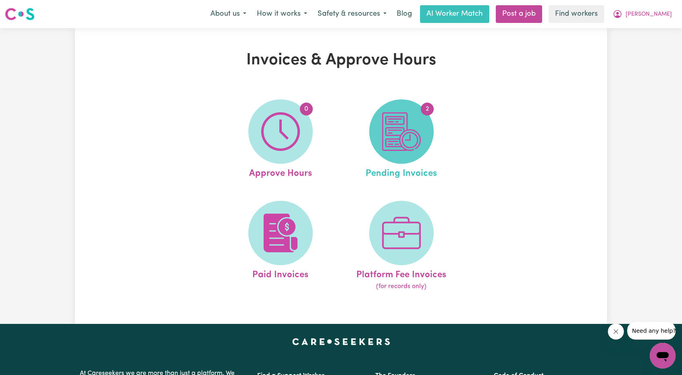  Describe the element at coordinates (404, 14) in the screenshot. I see `a: Blog` at that location.